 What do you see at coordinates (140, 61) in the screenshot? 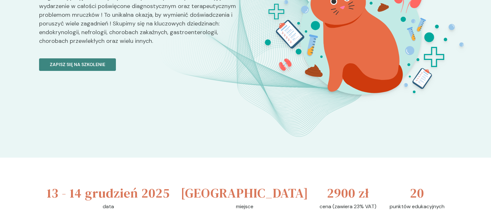
I see `a: Zapisz się na szkolenie` at bounding box center [140, 61].